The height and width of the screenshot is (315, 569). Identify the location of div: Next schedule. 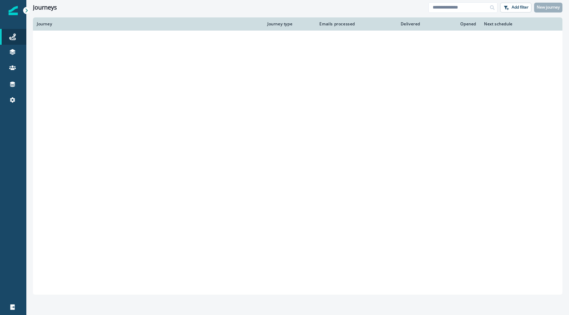
(513, 24).